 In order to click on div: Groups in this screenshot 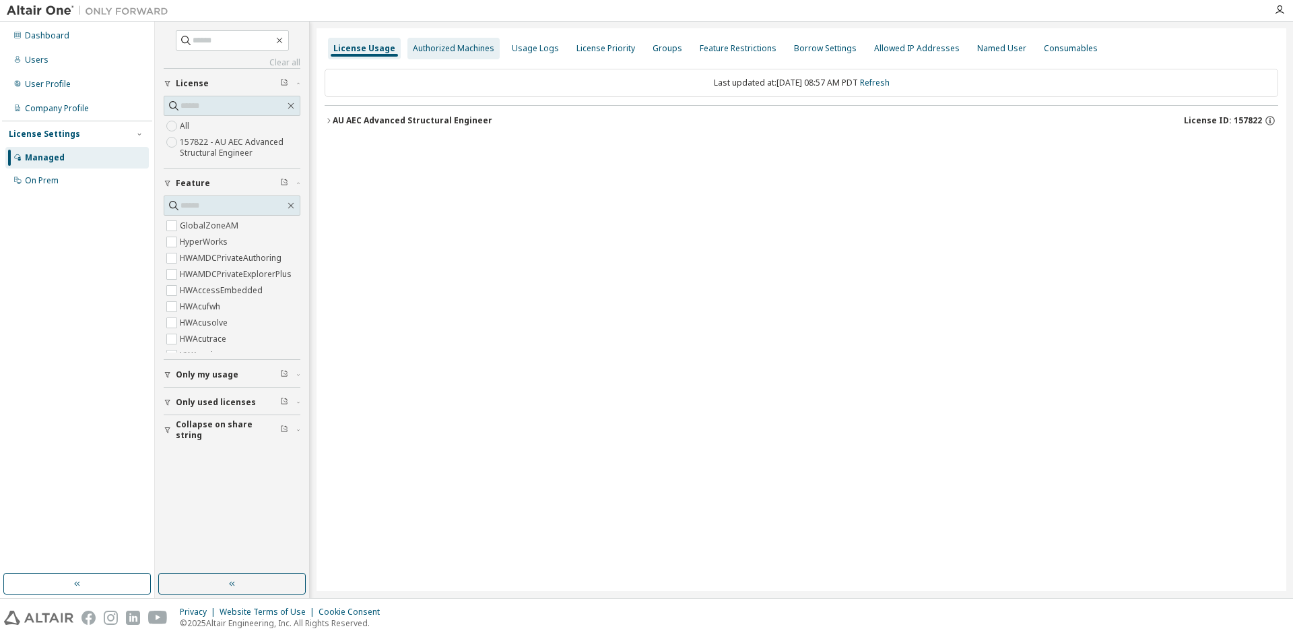, I will do `click(668, 49)`.